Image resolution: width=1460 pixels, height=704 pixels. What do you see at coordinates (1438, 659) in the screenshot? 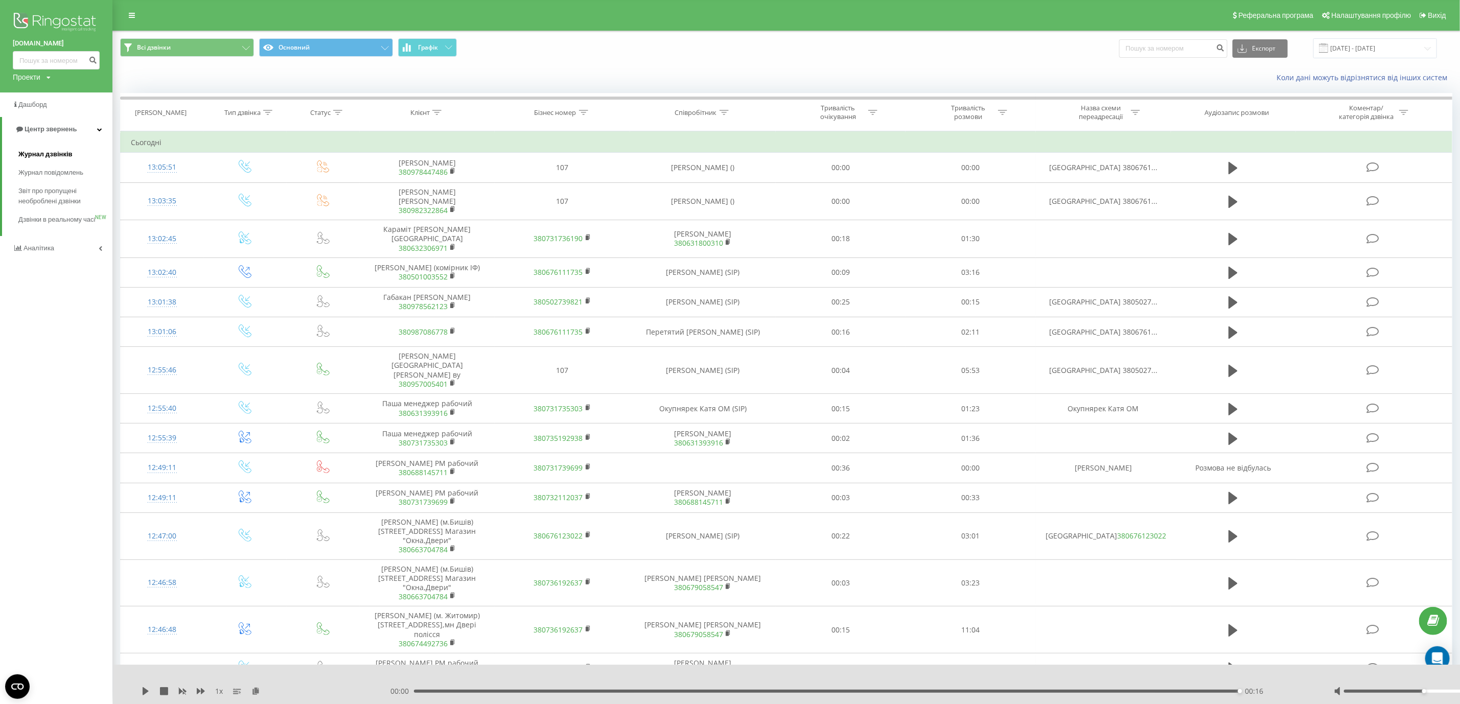
I see `div: Open Intercom Messenger` at bounding box center [1438, 659].